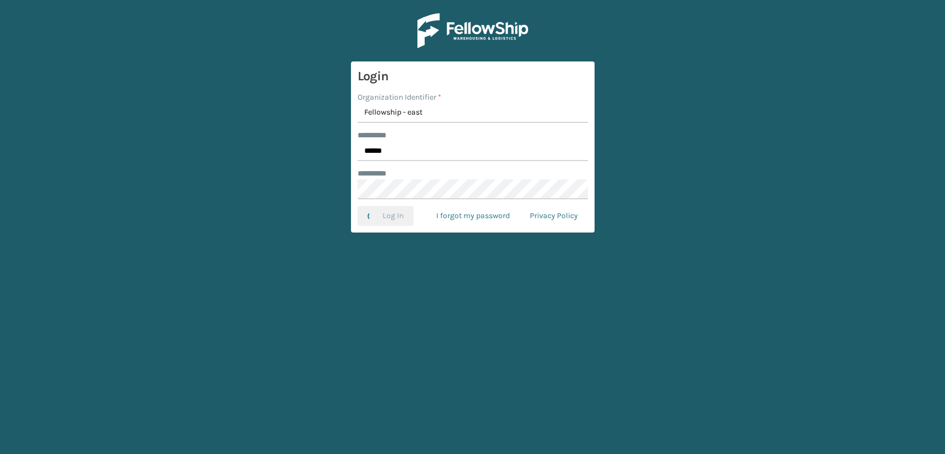 Image resolution: width=945 pixels, height=454 pixels. Describe the element at coordinates (385, 216) in the screenshot. I see `button: Log In` at that location.